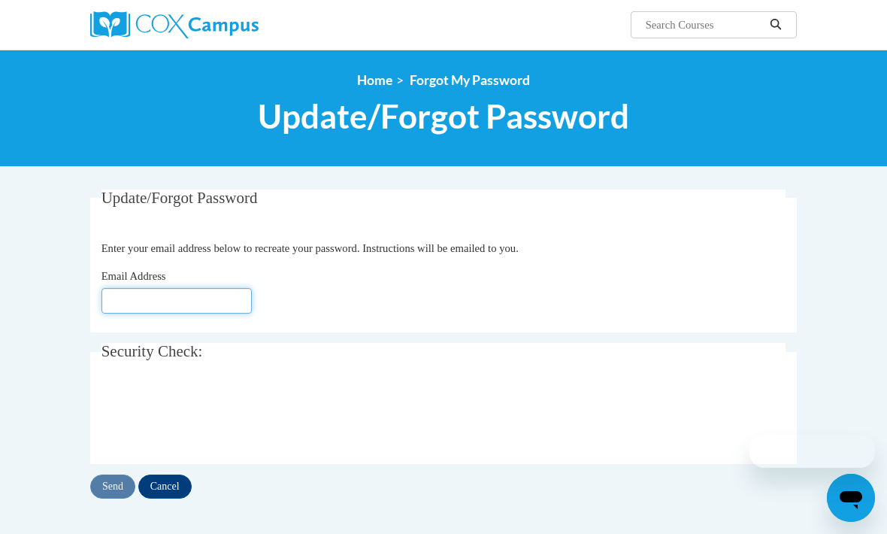 Image resolution: width=887 pixels, height=534 pixels. Describe the element at coordinates (134, 276) in the screenshot. I see `span: Email Address` at that location.